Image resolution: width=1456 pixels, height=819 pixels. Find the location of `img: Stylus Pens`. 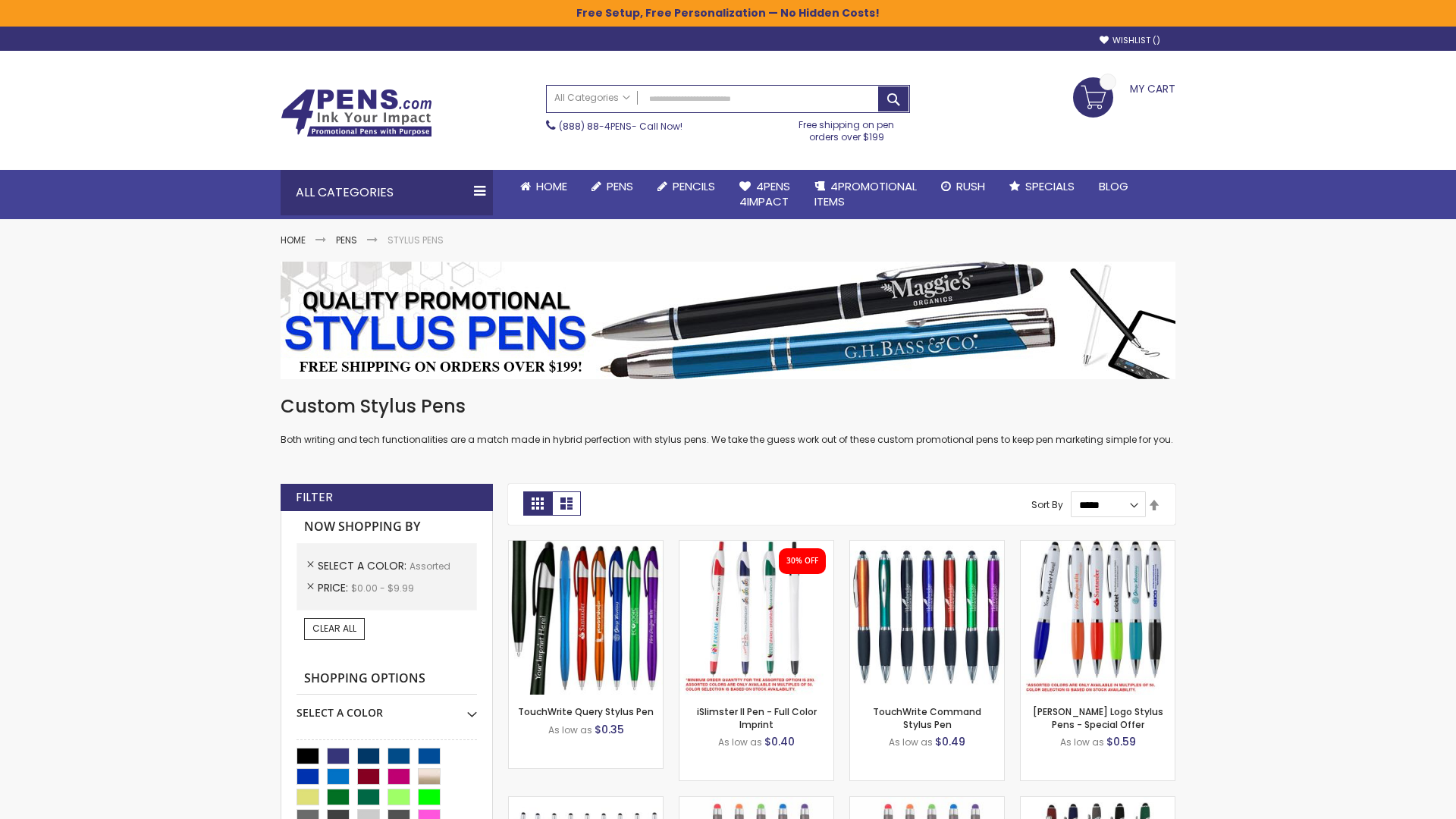

img: Stylus Pens is located at coordinates (728, 321).